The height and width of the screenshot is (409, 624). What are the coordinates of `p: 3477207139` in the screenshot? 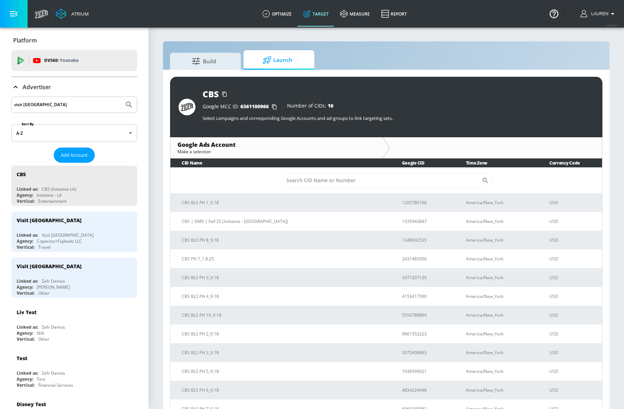 It's located at (426, 277).